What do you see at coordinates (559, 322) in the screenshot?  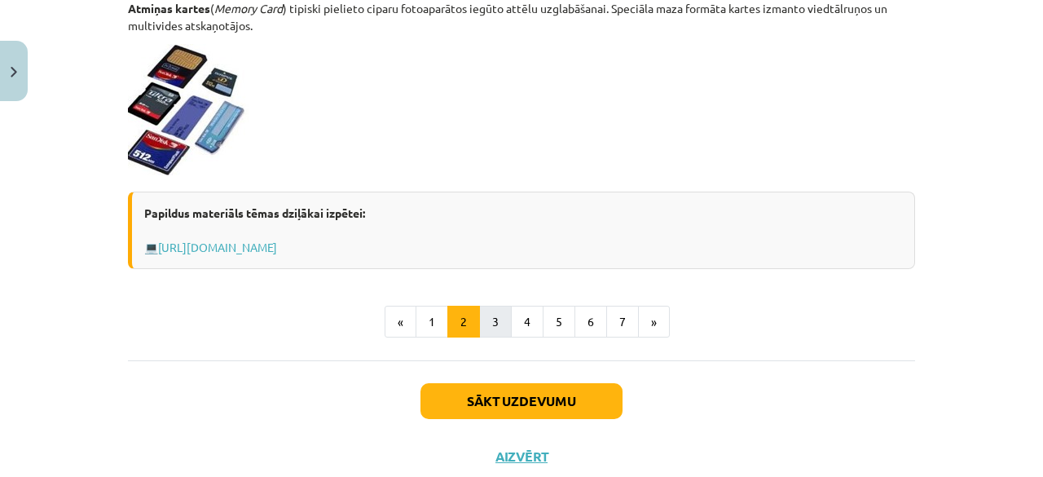 I see `button: 5` at bounding box center [559, 322].